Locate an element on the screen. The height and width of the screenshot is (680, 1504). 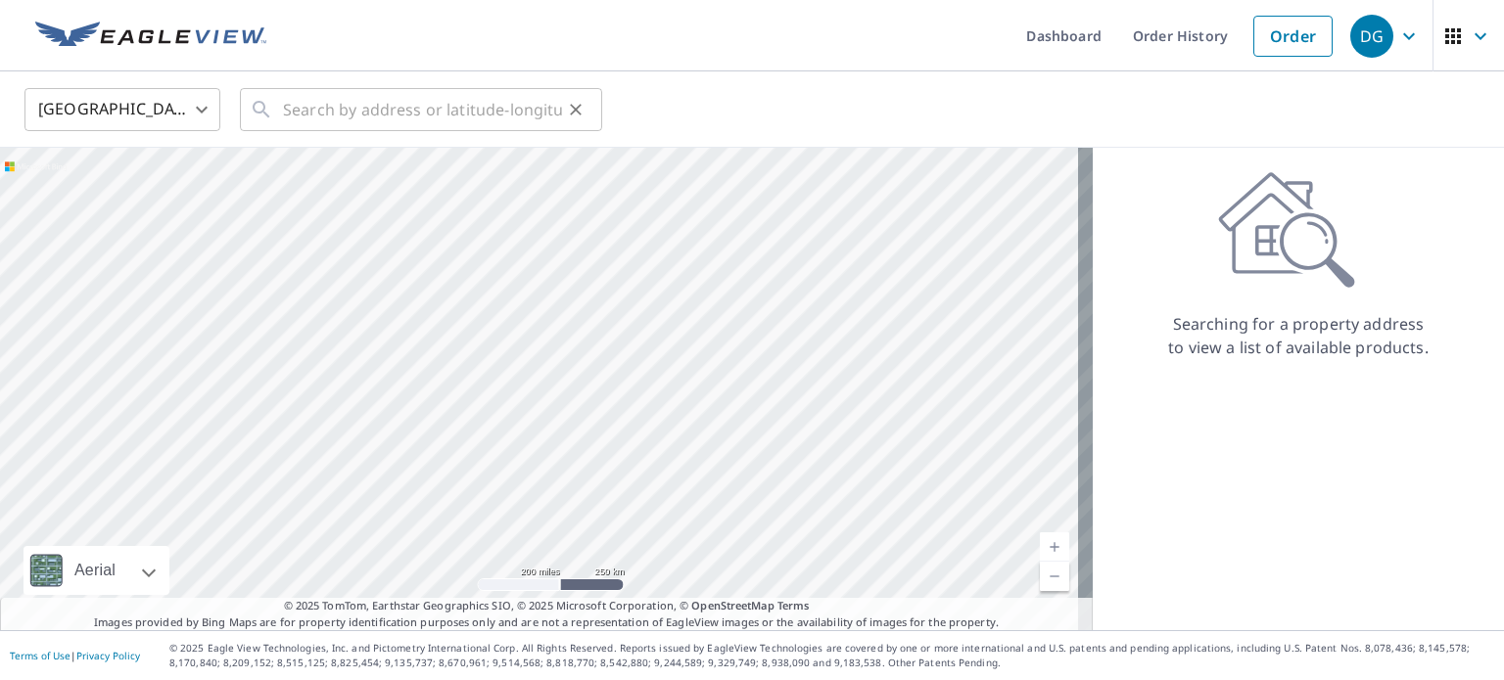
p: Searching for a property address to view a list of available products. is located at coordinates (1298, 336).